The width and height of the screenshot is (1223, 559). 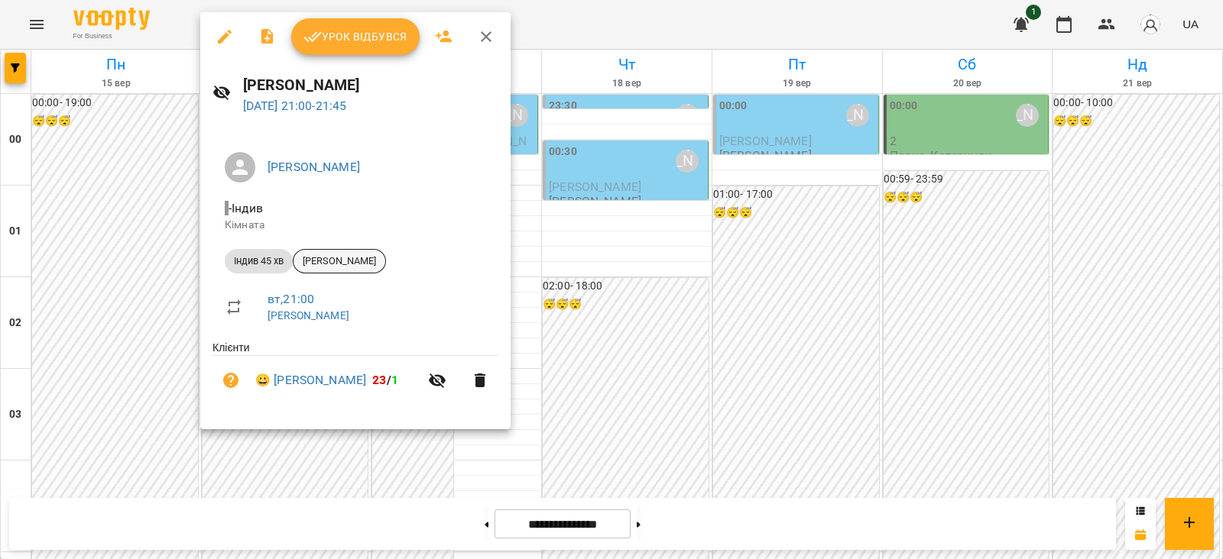 What do you see at coordinates (379, 380) in the screenshot?
I see `span: 23` at bounding box center [379, 380].